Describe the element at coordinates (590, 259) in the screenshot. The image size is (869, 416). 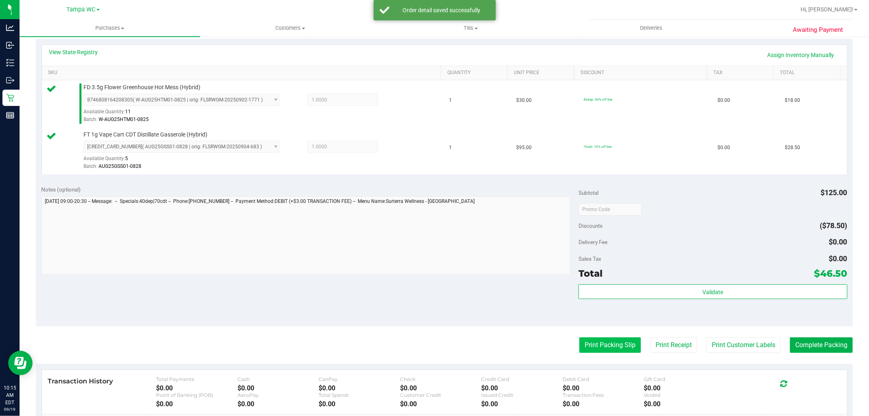
I see `span: Sales Tax` at that location.